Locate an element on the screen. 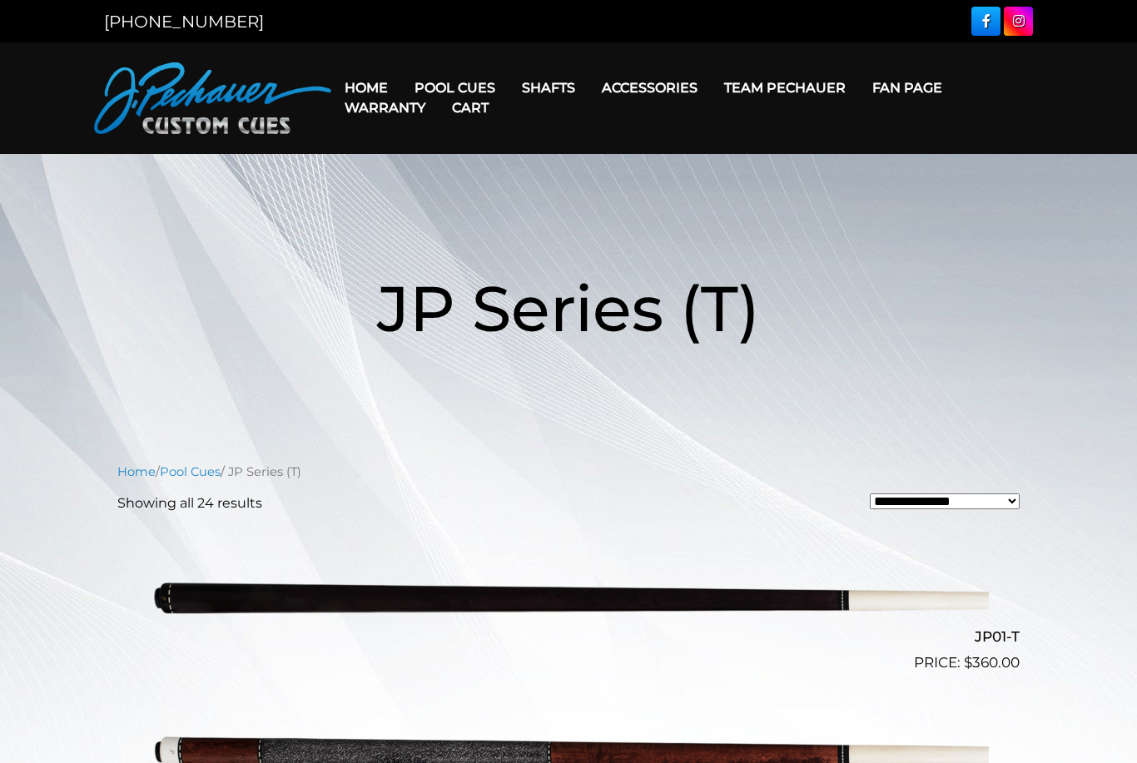 This screenshot has height=763, width=1137. img: JP01-T is located at coordinates (568, 597).